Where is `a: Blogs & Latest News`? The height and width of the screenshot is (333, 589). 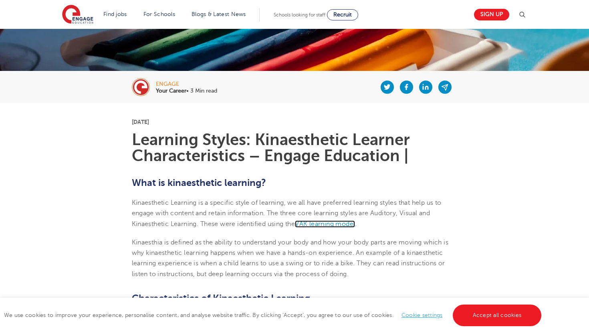 a: Blogs & Latest News is located at coordinates (219, 14).